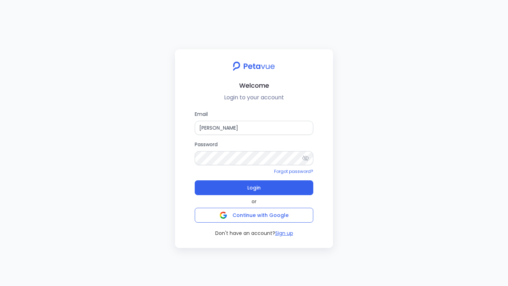  I want to click on a: Forgot password?, so click(294, 171).